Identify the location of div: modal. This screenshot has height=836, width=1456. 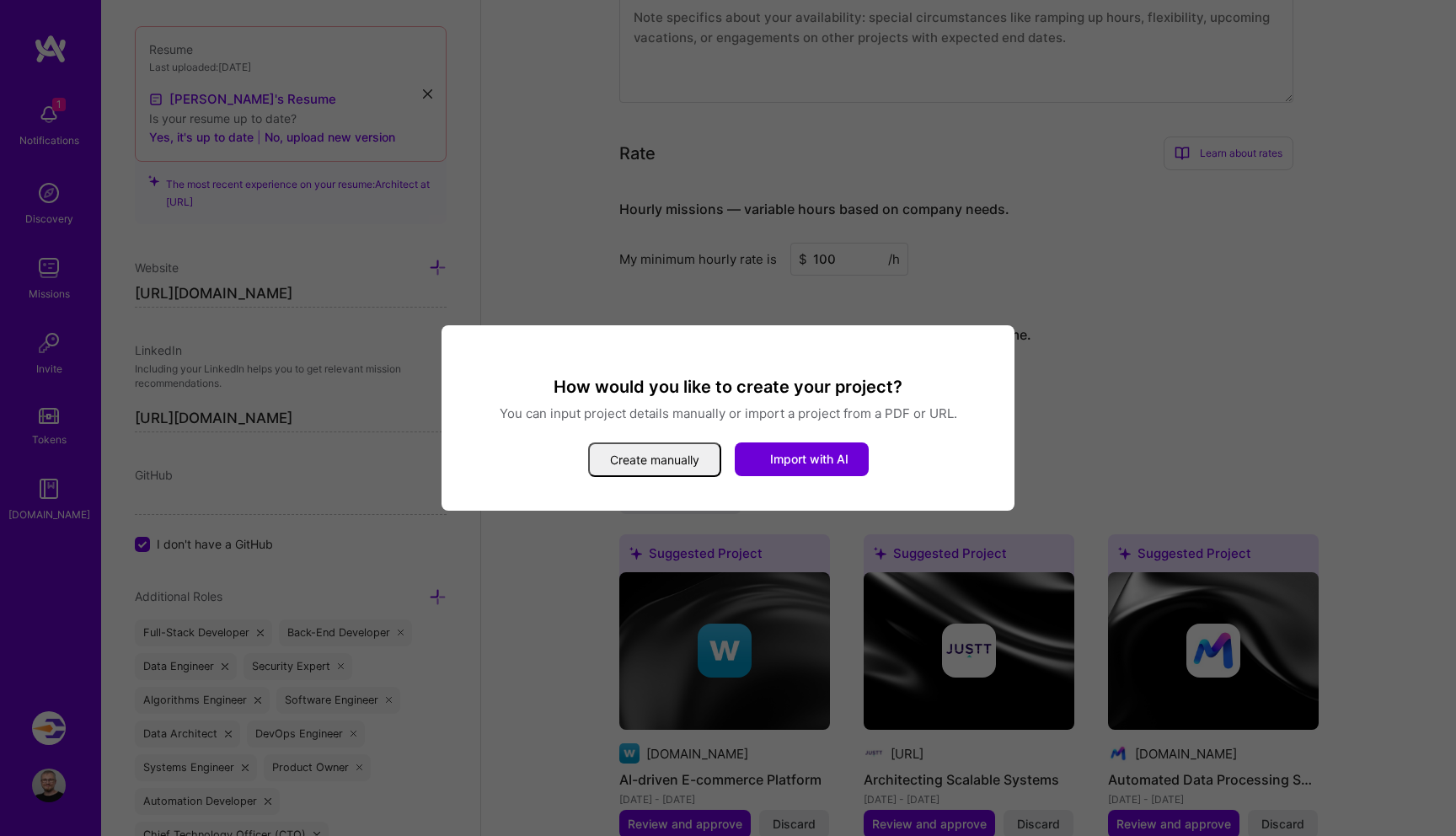
(728, 418).